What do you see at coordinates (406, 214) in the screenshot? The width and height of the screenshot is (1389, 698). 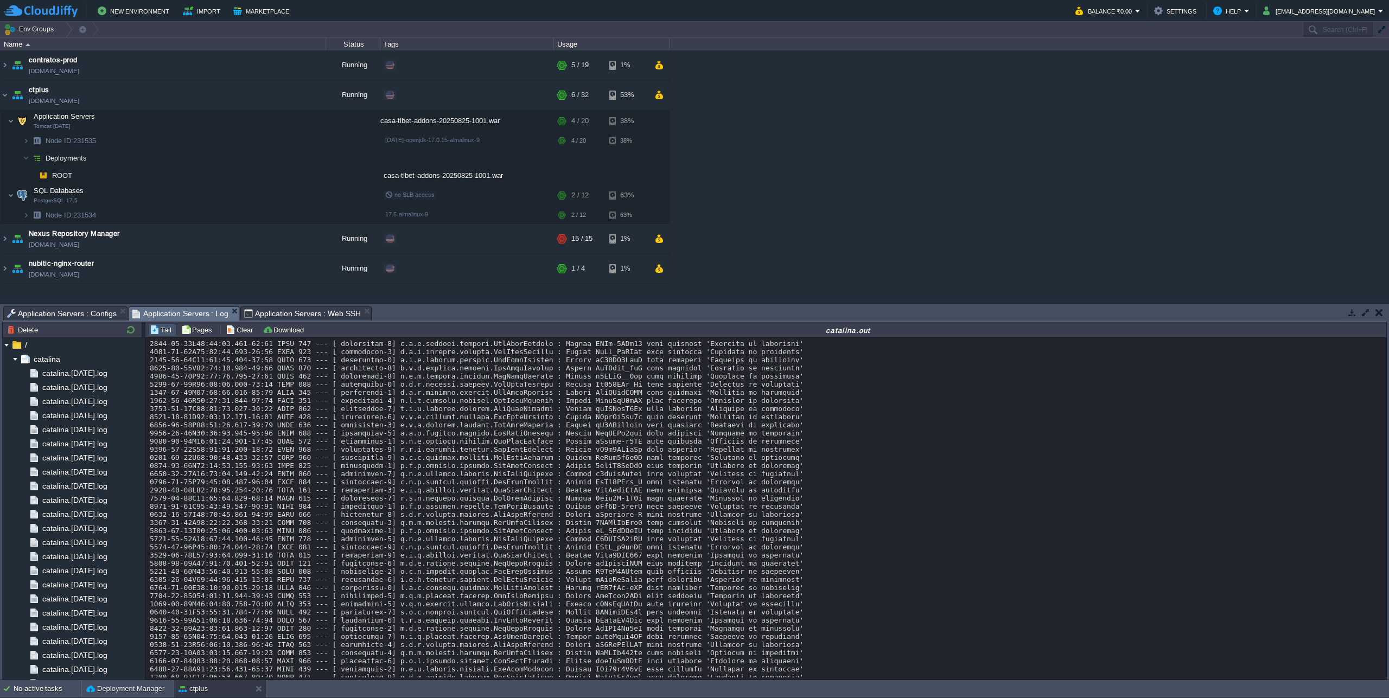 I see `span: 17.5-almalinux-9` at bounding box center [406, 214].